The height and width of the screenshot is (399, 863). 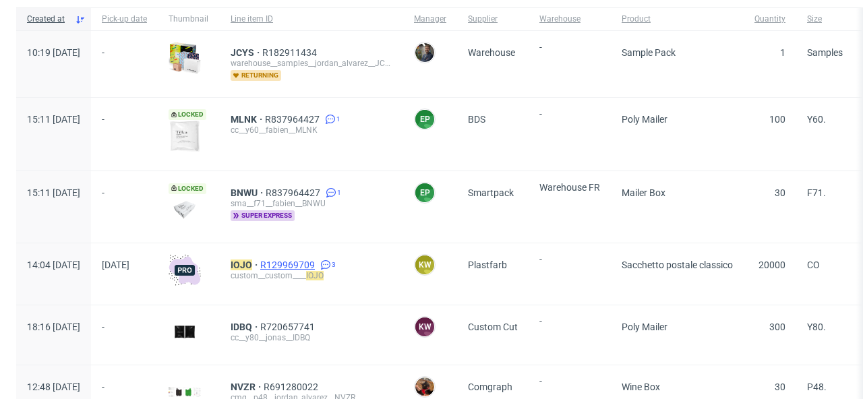 What do you see at coordinates (677, 19) in the screenshot?
I see `span: Product` at bounding box center [677, 19].